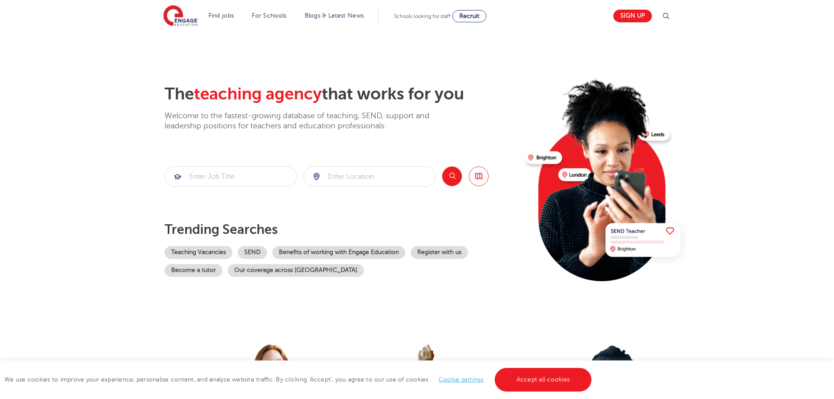 This screenshot has height=399, width=834. What do you see at coordinates (309, 121) in the screenshot?
I see `p: Welcome to the fastest-growing database of teaching, SEND, support and leadership positions for t...` at bounding box center [309, 121].